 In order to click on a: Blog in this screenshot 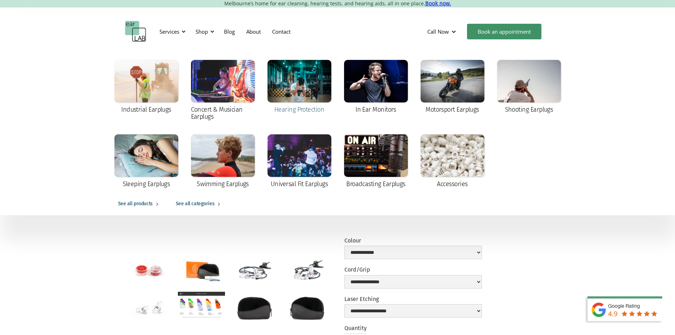, I will do `click(229, 32)`.